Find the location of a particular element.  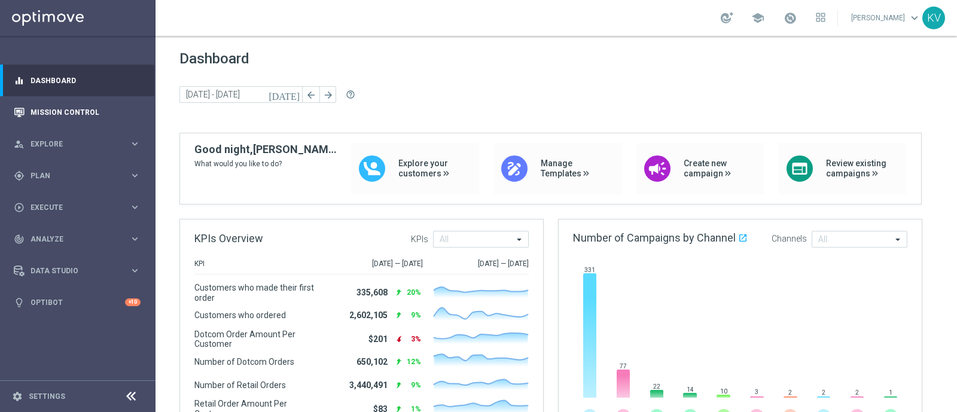

i: play_circle_outline is located at coordinates (19, 208).